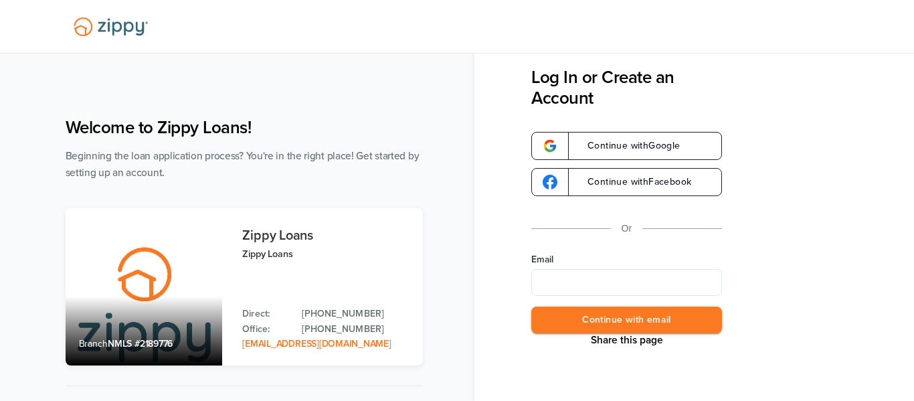  What do you see at coordinates (244, 127) in the screenshot?
I see `h1: Welcome to Zippy Loans!` at bounding box center [244, 127].